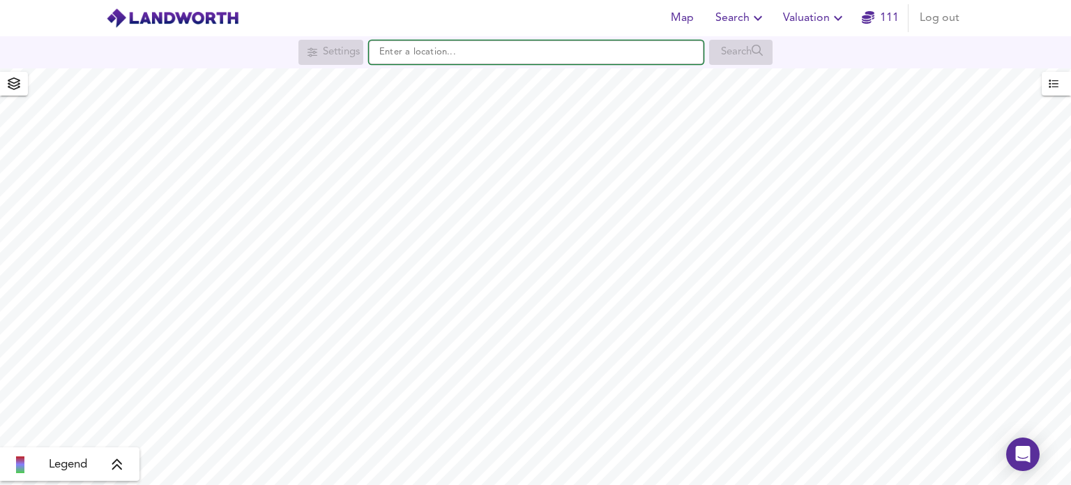  I want to click on span: Map, so click(682, 18).